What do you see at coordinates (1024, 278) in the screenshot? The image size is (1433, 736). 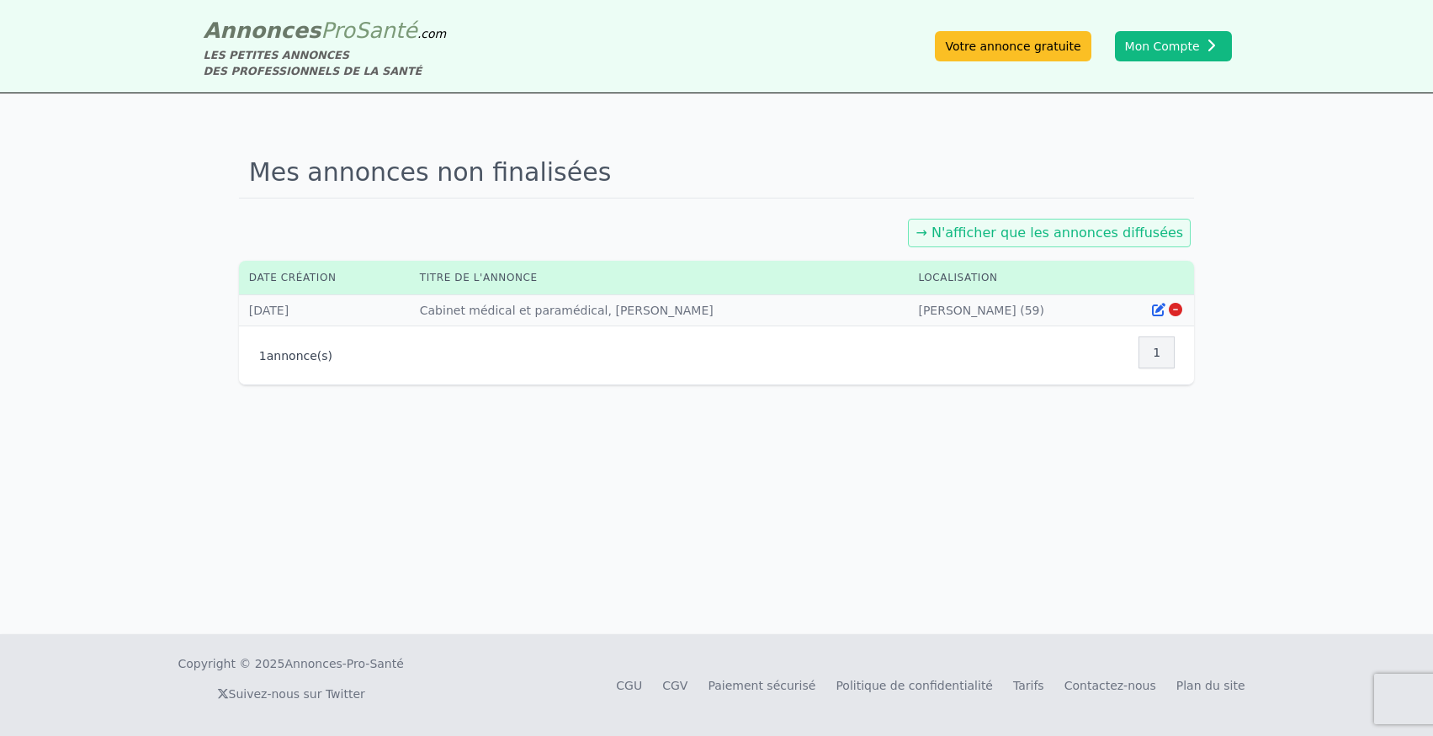 I see `th: Localisation` at bounding box center [1024, 278].